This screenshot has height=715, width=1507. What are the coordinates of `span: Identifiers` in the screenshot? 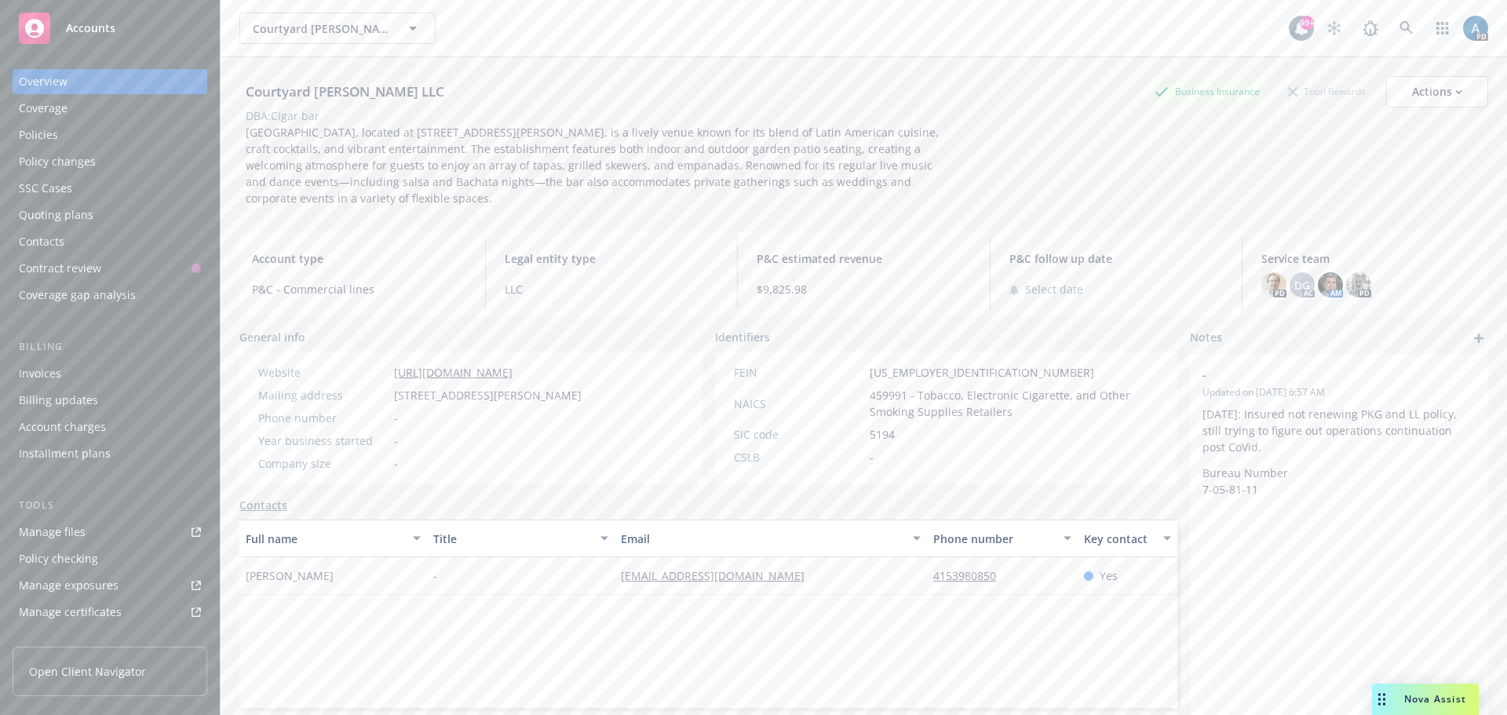 It's located at (742, 337).